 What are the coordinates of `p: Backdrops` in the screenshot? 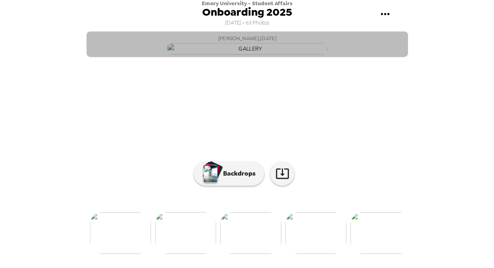 It's located at (237, 173).